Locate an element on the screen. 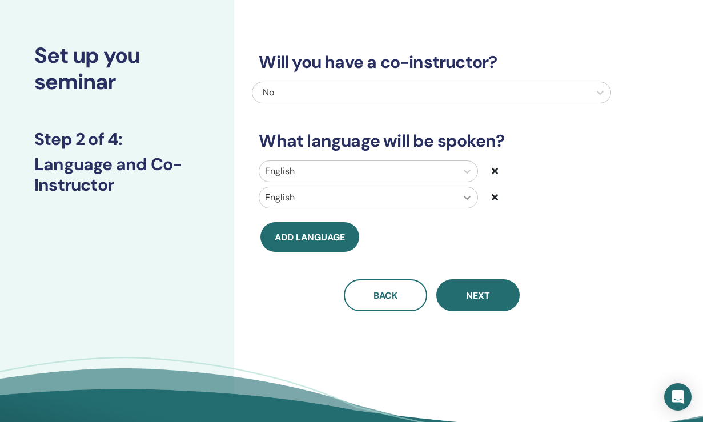 The width and height of the screenshot is (703, 422). h3: Step 2 of 4 : is located at coordinates (117, 139).